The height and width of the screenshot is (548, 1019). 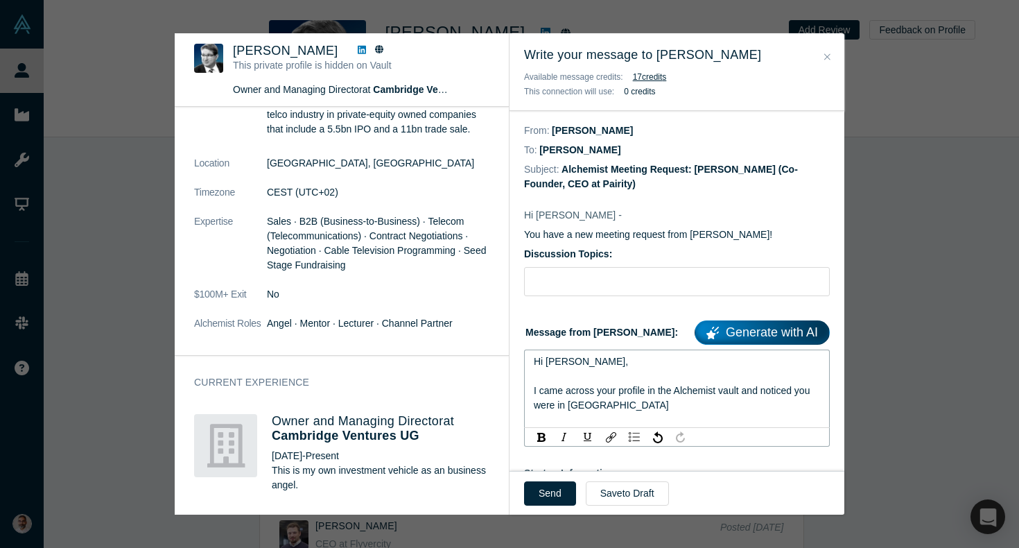 What do you see at coordinates (378, 294) in the screenshot?
I see `dd: No` at bounding box center [378, 294].